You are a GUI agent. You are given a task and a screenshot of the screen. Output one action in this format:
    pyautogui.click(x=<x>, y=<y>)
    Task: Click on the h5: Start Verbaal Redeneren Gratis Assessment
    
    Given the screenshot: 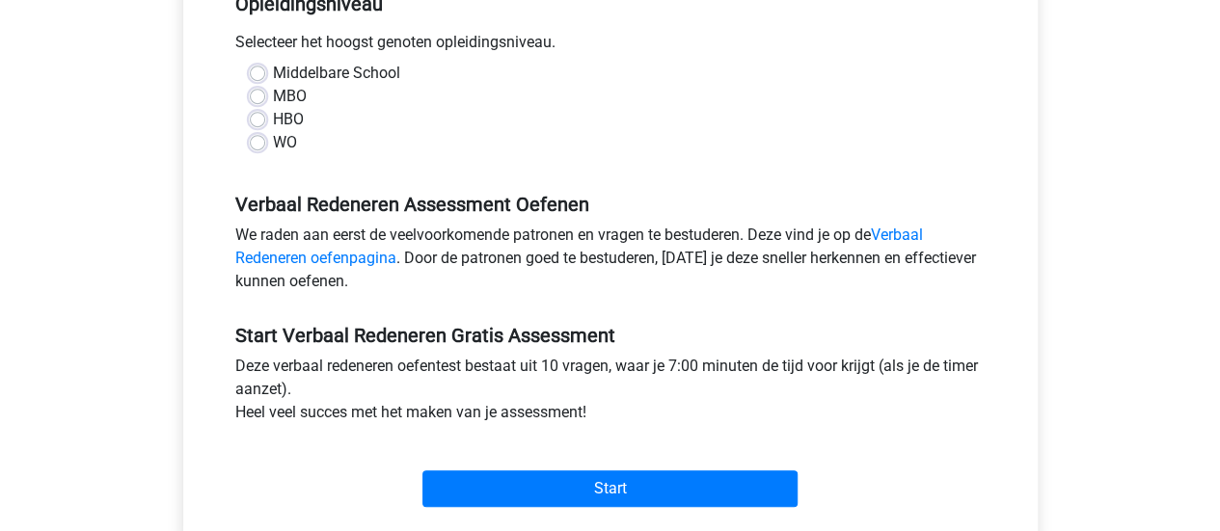 What is the action you would take?
    pyautogui.click(x=610, y=336)
    